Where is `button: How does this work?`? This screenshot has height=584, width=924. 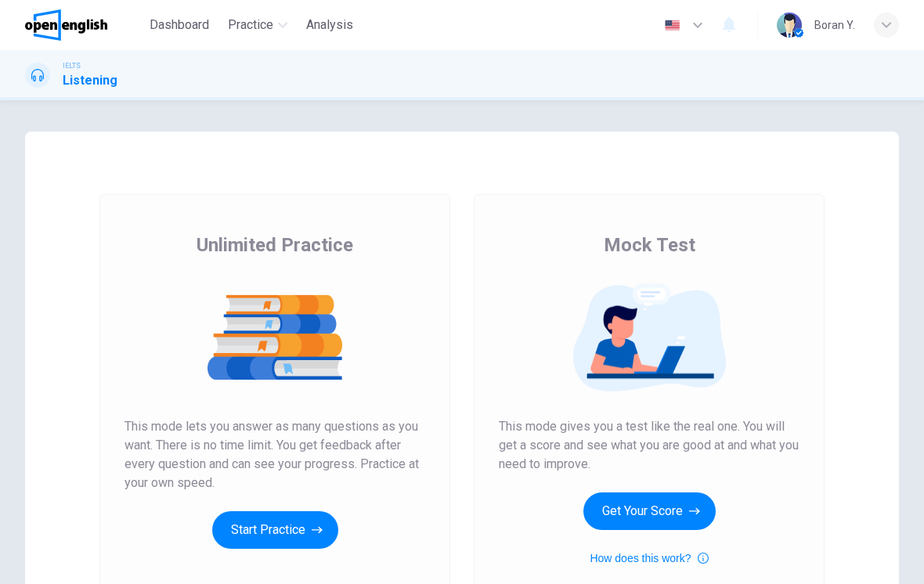
button: How does this work? is located at coordinates (648, 558).